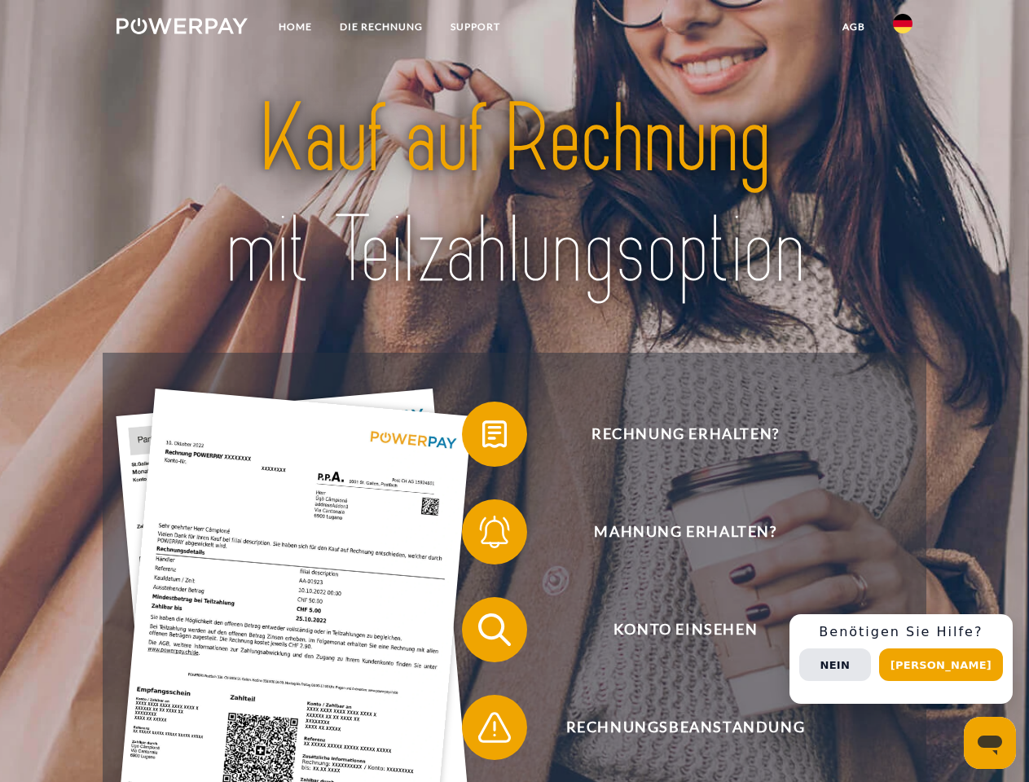 Image resolution: width=1029 pixels, height=782 pixels. Describe the element at coordinates (685, 434) in the screenshot. I see `span: Rechnung erhalten?` at that location.